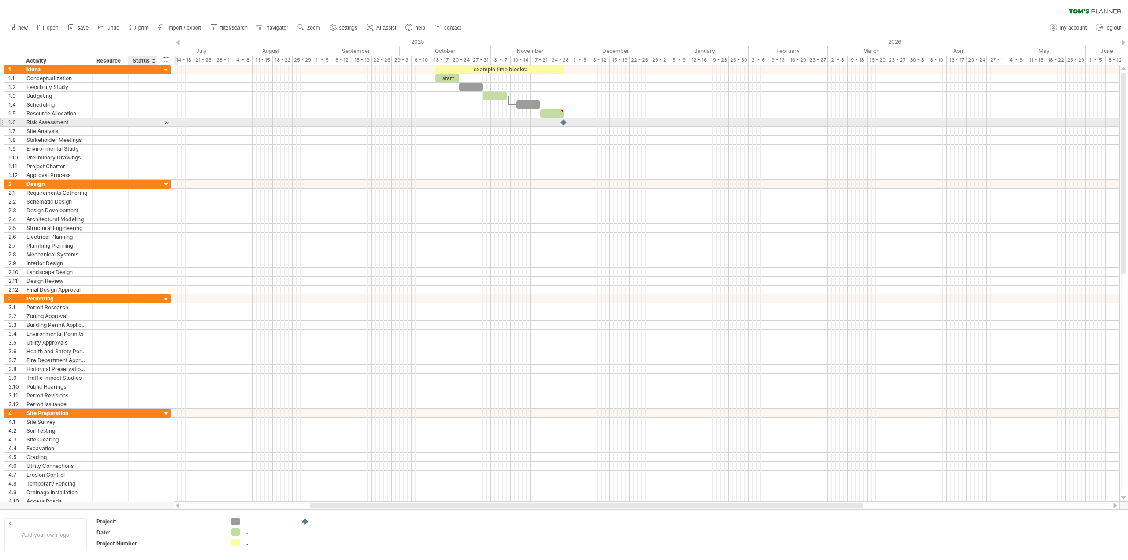  I want to click on div: 4.4, so click(15, 448).